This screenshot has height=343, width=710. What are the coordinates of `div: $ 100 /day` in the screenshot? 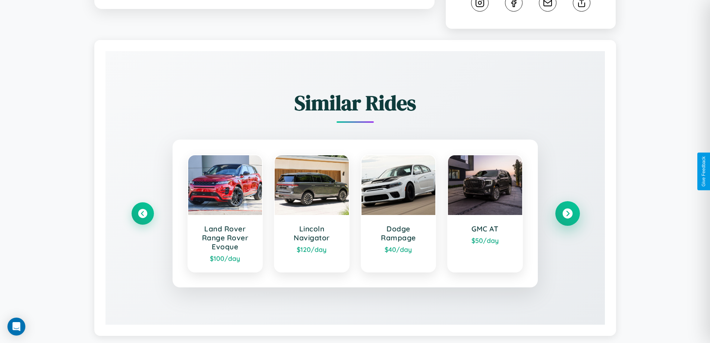 It's located at (225, 258).